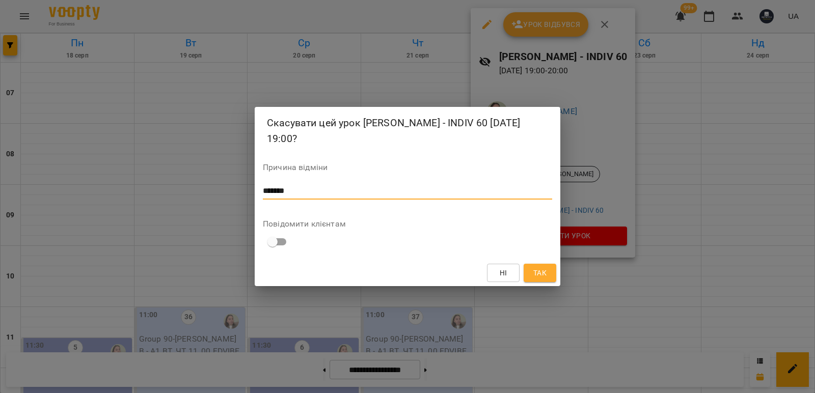 The width and height of the screenshot is (815, 393). What do you see at coordinates (407, 168) in the screenshot?
I see `label: Причина відміни` at bounding box center [407, 168].